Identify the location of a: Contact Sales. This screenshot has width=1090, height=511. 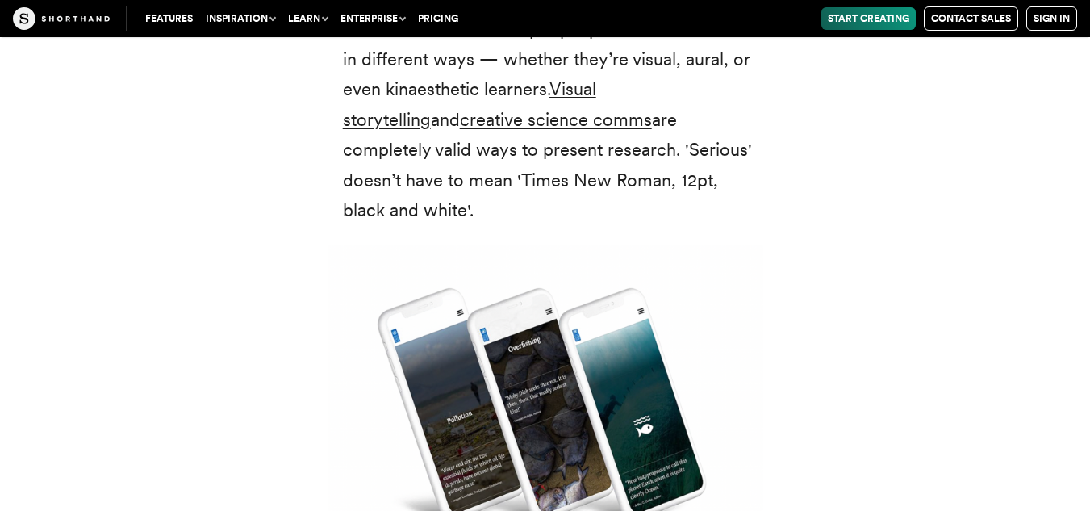
(971, 19).